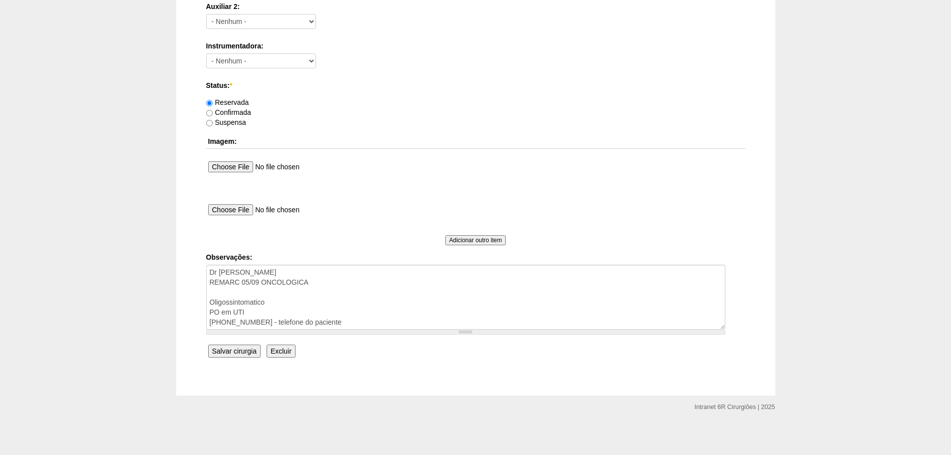 The width and height of the screenshot is (951, 455). What do you see at coordinates (231, 85) in the screenshot?
I see `span: Este campo é obrigatório.` at bounding box center [231, 85].